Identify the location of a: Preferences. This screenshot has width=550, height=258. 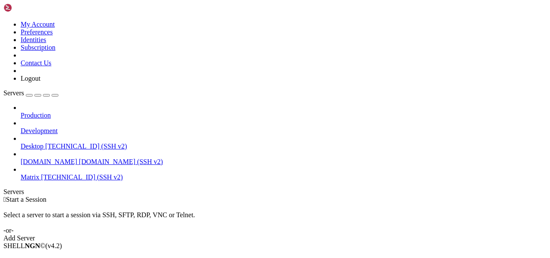
(36, 32).